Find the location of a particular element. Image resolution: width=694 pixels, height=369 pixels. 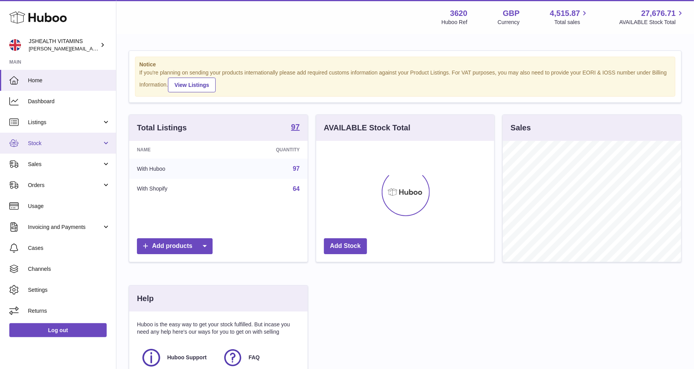

span: Total sales is located at coordinates (571, 22).